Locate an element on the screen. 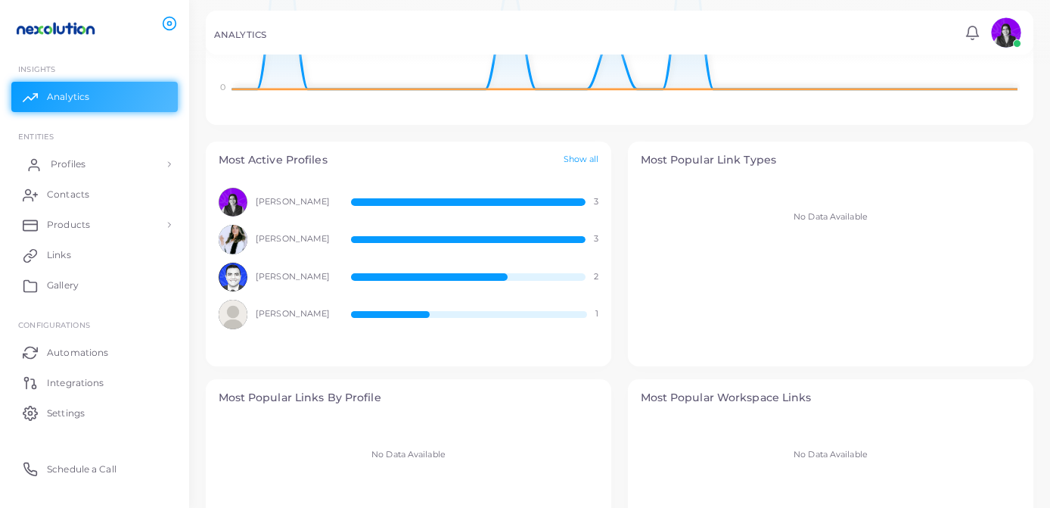 The image size is (1050, 508). span: Profiles is located at coordinates (68, 164).